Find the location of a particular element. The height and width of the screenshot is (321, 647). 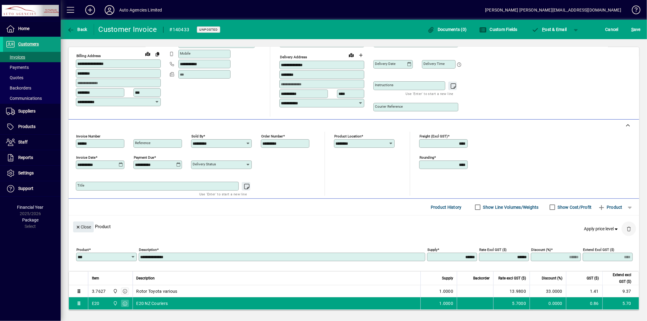

mat-label: Discount (%) is located at coordinates (541, 250).